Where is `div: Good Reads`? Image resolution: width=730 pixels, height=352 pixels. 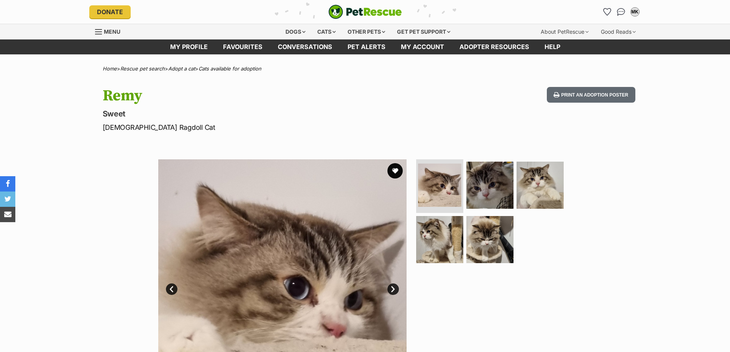 div: Good Reads is located at coordinates (618, 32).